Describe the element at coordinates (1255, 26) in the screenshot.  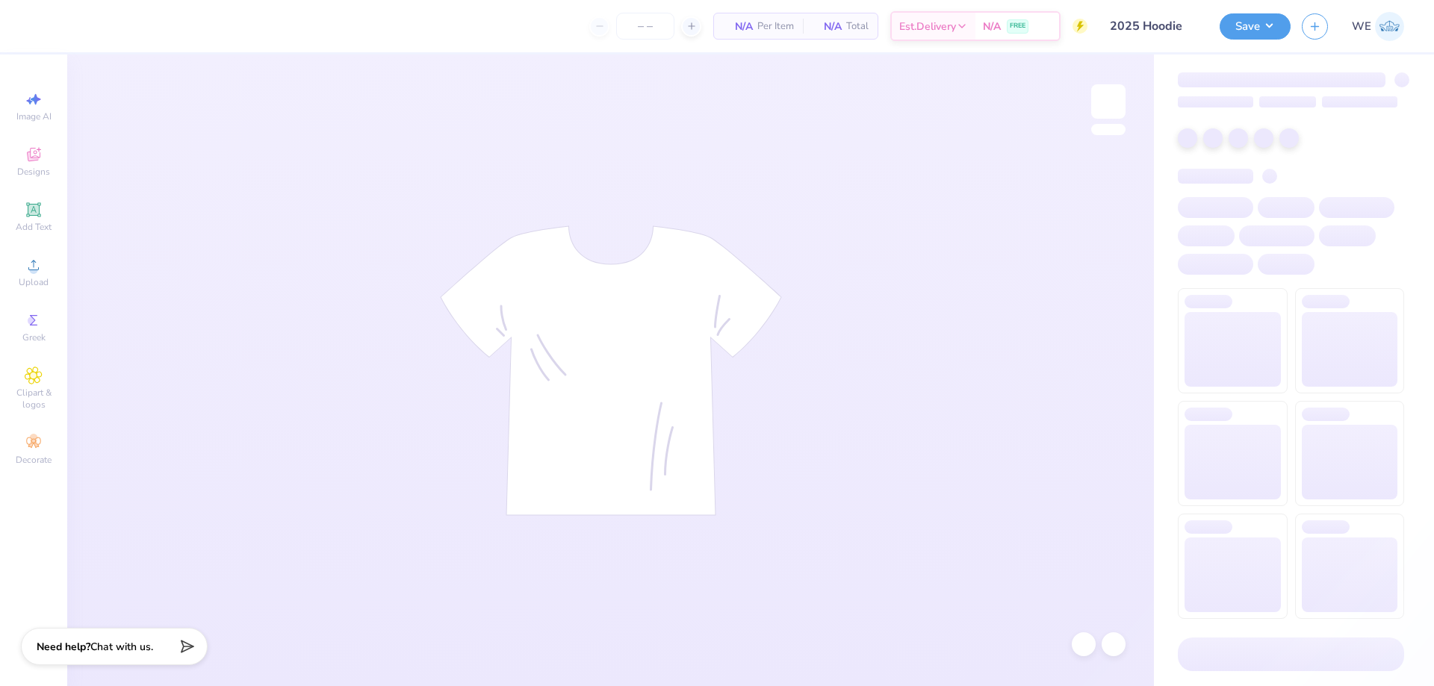
I see `button: Save` at that location.